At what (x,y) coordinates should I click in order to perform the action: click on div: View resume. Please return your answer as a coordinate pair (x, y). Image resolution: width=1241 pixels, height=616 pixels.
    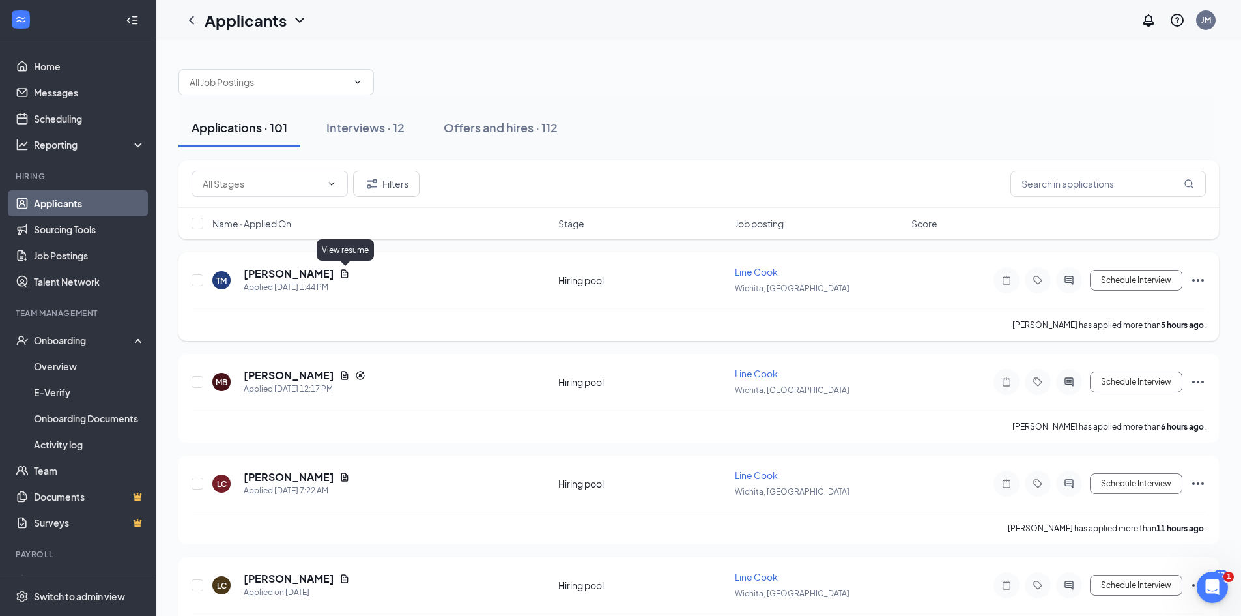
    Looking at the image, I should click on (345, 250).